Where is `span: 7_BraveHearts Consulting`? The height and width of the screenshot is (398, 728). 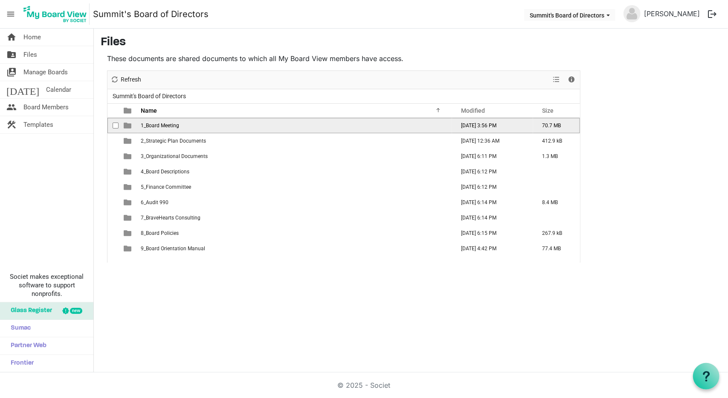
span: 7_BraveHearts Consulting is located at coordinates (171, 218).